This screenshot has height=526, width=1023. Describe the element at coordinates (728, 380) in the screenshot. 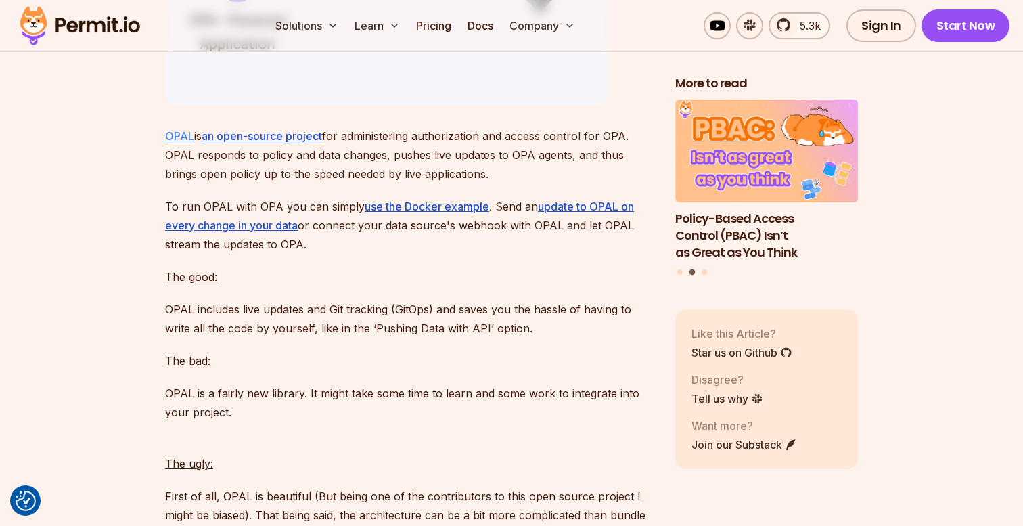

I see `p: Disagree?` at that location.